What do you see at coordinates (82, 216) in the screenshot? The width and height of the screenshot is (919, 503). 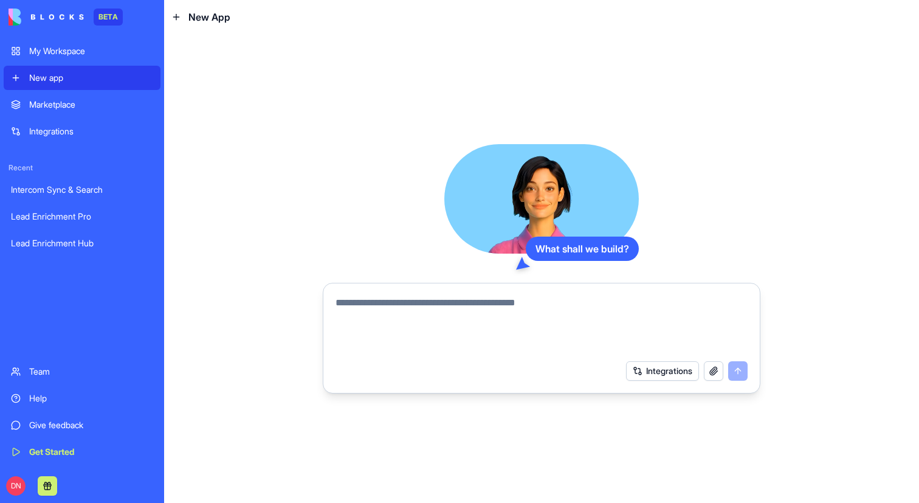 I see `div: Lead Enrichment Pro` at bounding box center [82, 216].